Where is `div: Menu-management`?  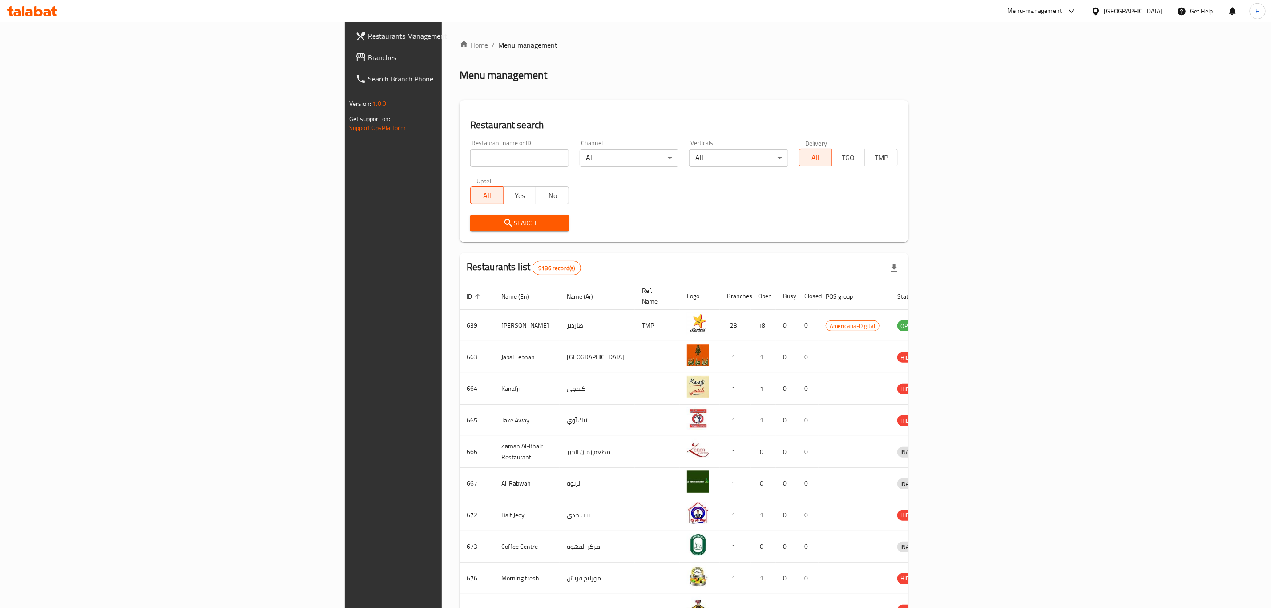 div: Menu-management is located at coordinates (1035, 11).